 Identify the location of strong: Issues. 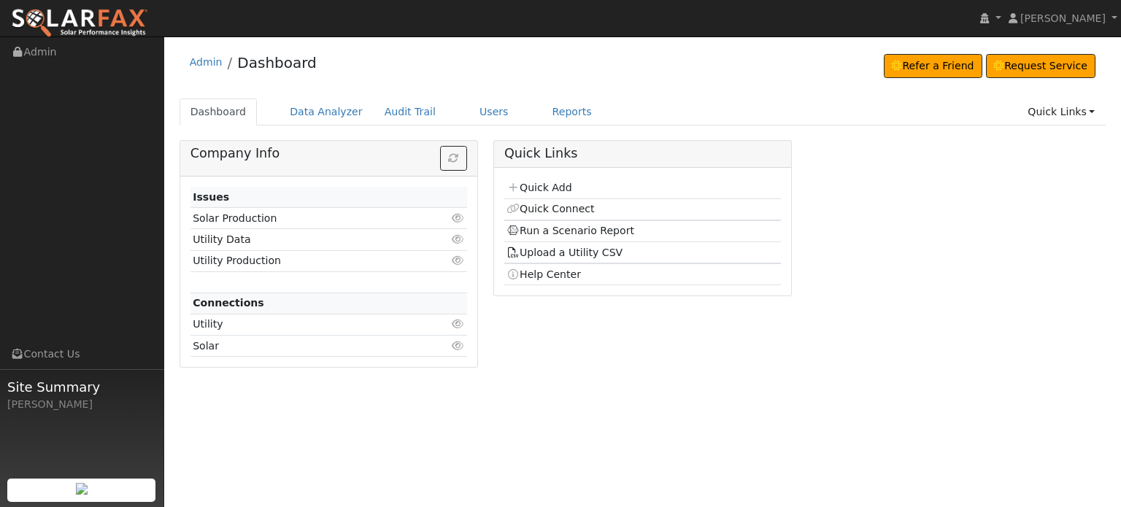
(211, 197).